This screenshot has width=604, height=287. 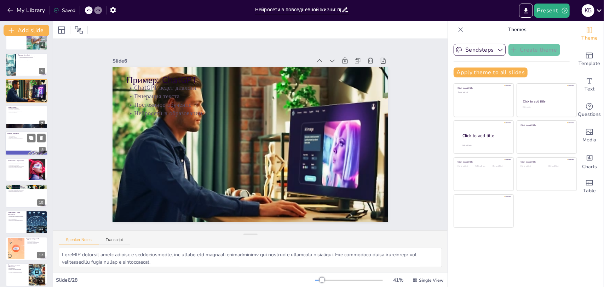 What do you see at coordinates (36, 239) in the screenshot?
I see `p: Будущее нейросетей` at bounding box center [36, 239].